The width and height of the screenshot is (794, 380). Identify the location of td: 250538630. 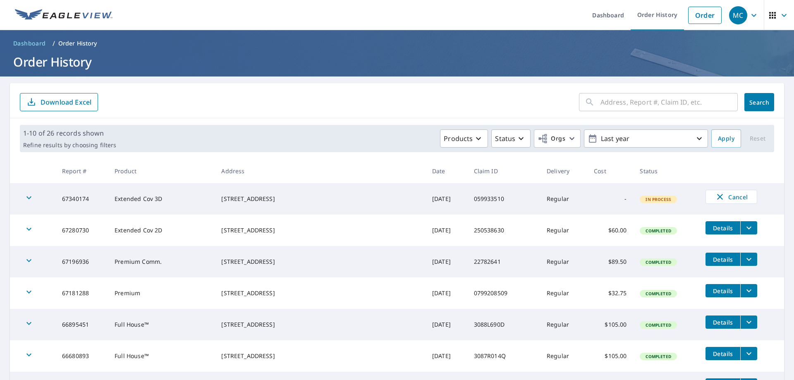
(504, 230).